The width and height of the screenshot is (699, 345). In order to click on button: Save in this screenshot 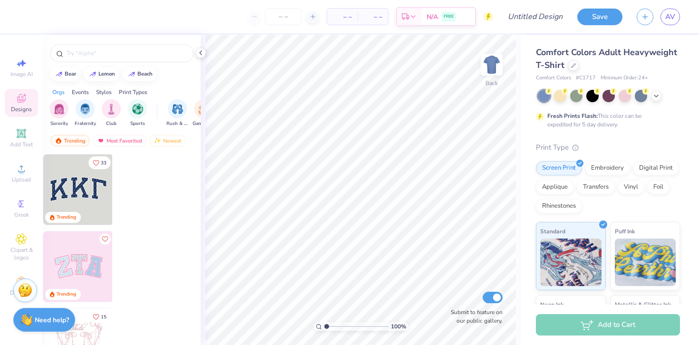, I will do `click(600, 17)`.